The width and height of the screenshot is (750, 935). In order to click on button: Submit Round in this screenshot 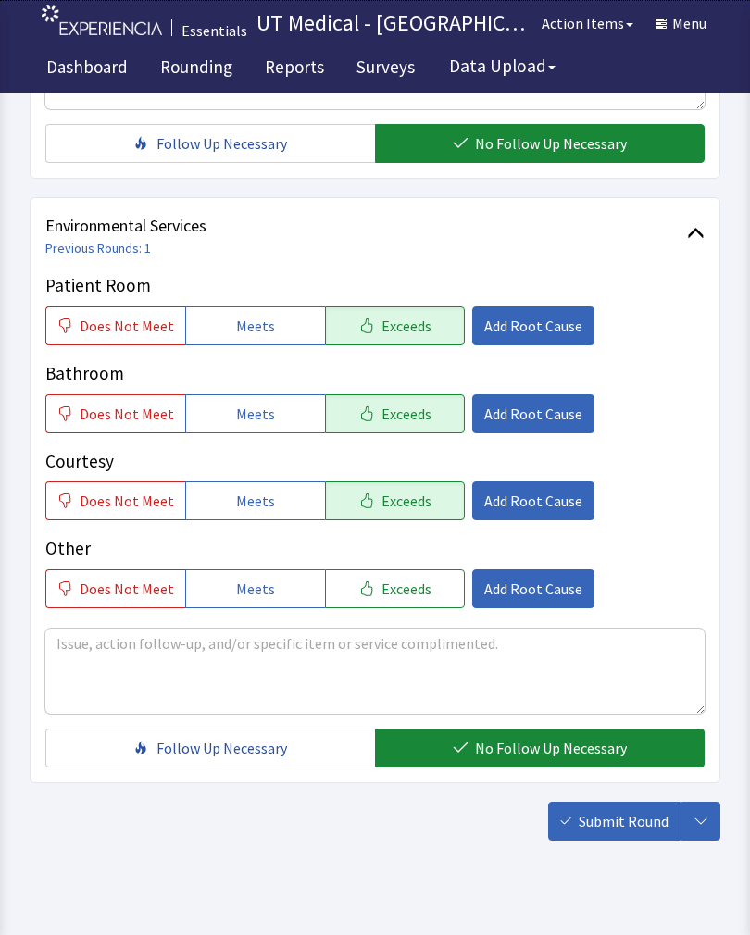, I will do `click(614, 821)`.